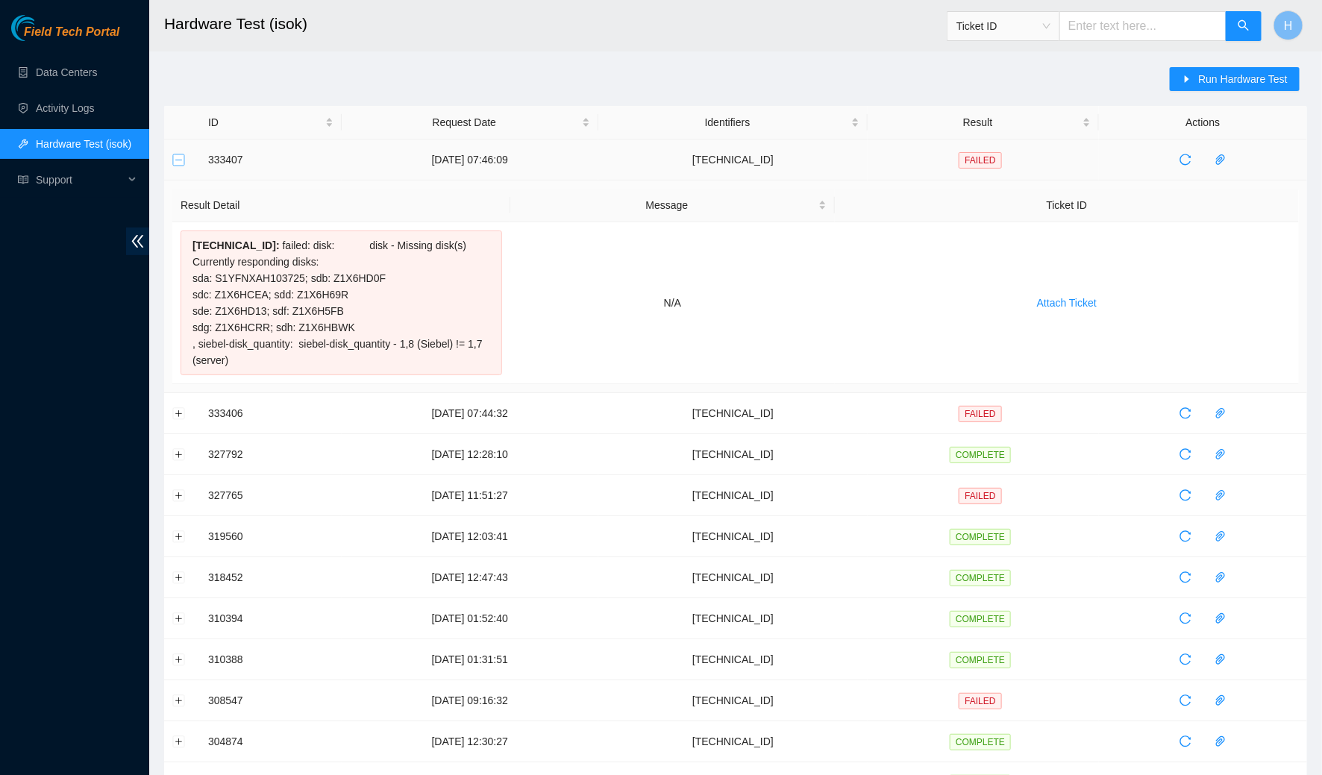 The height and width of the screenshot is (775, 1322). I want to click on span: double-left, so click(137, 241).